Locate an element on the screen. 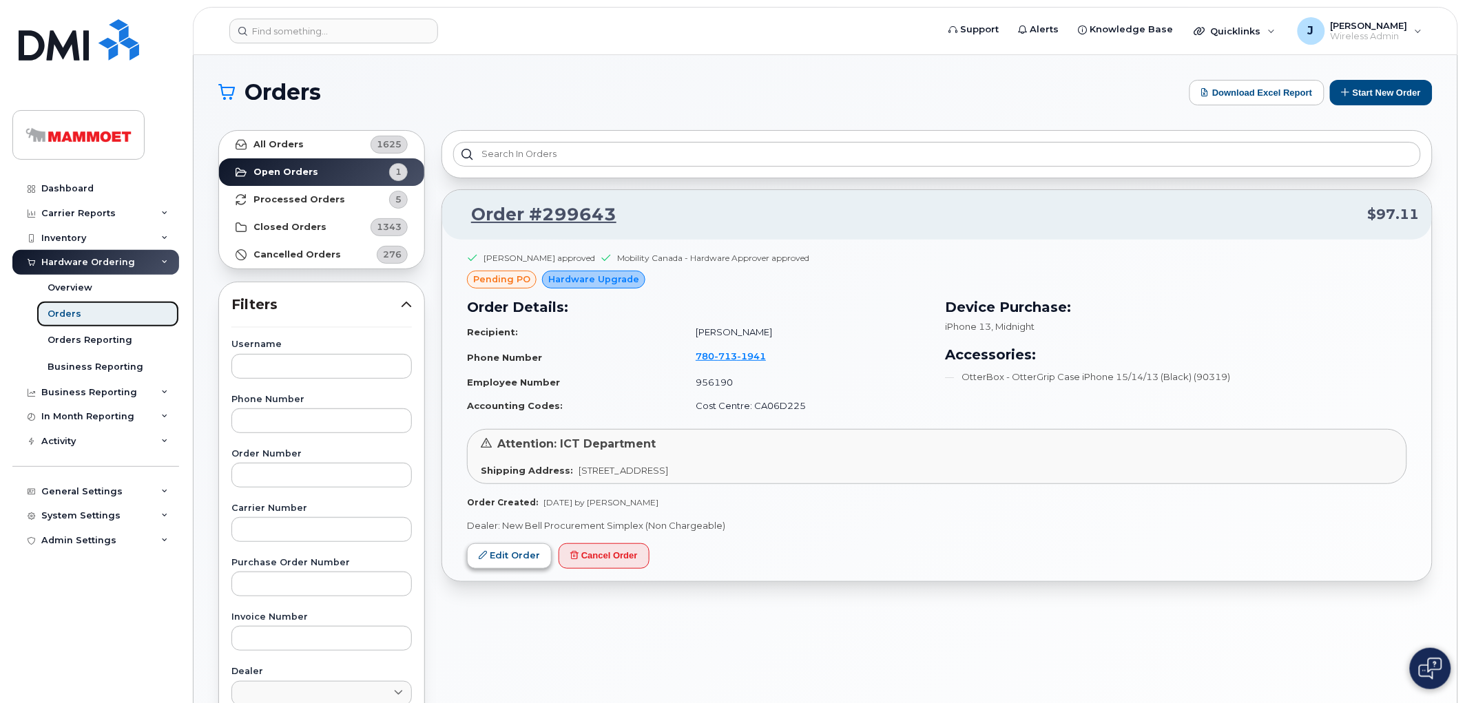  strong: Order Created: is located at coordinates (502, 502).